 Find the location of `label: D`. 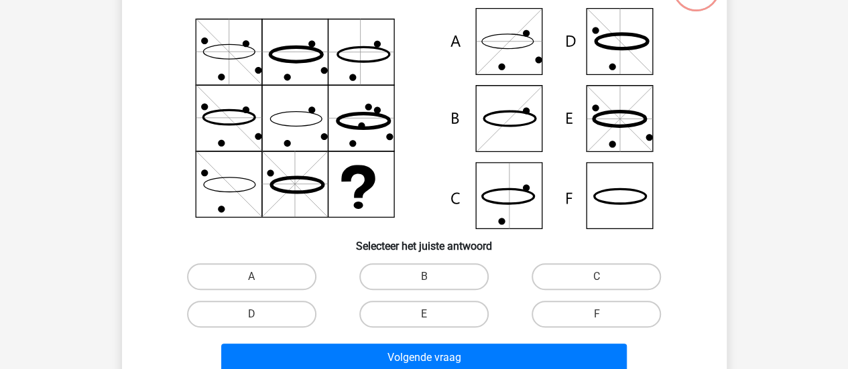

label: D is located at coordinates (251, 314).